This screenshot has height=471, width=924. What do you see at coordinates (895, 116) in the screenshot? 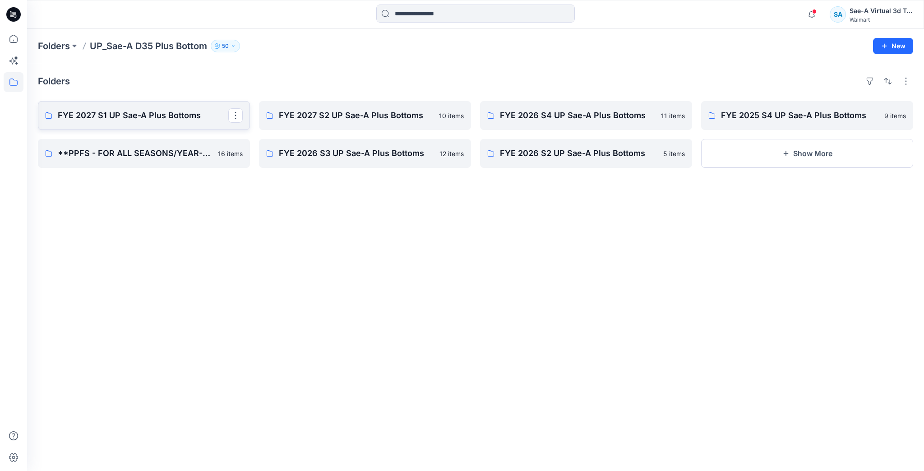
I see `p: 9 items` at bounding box center [895, 116].